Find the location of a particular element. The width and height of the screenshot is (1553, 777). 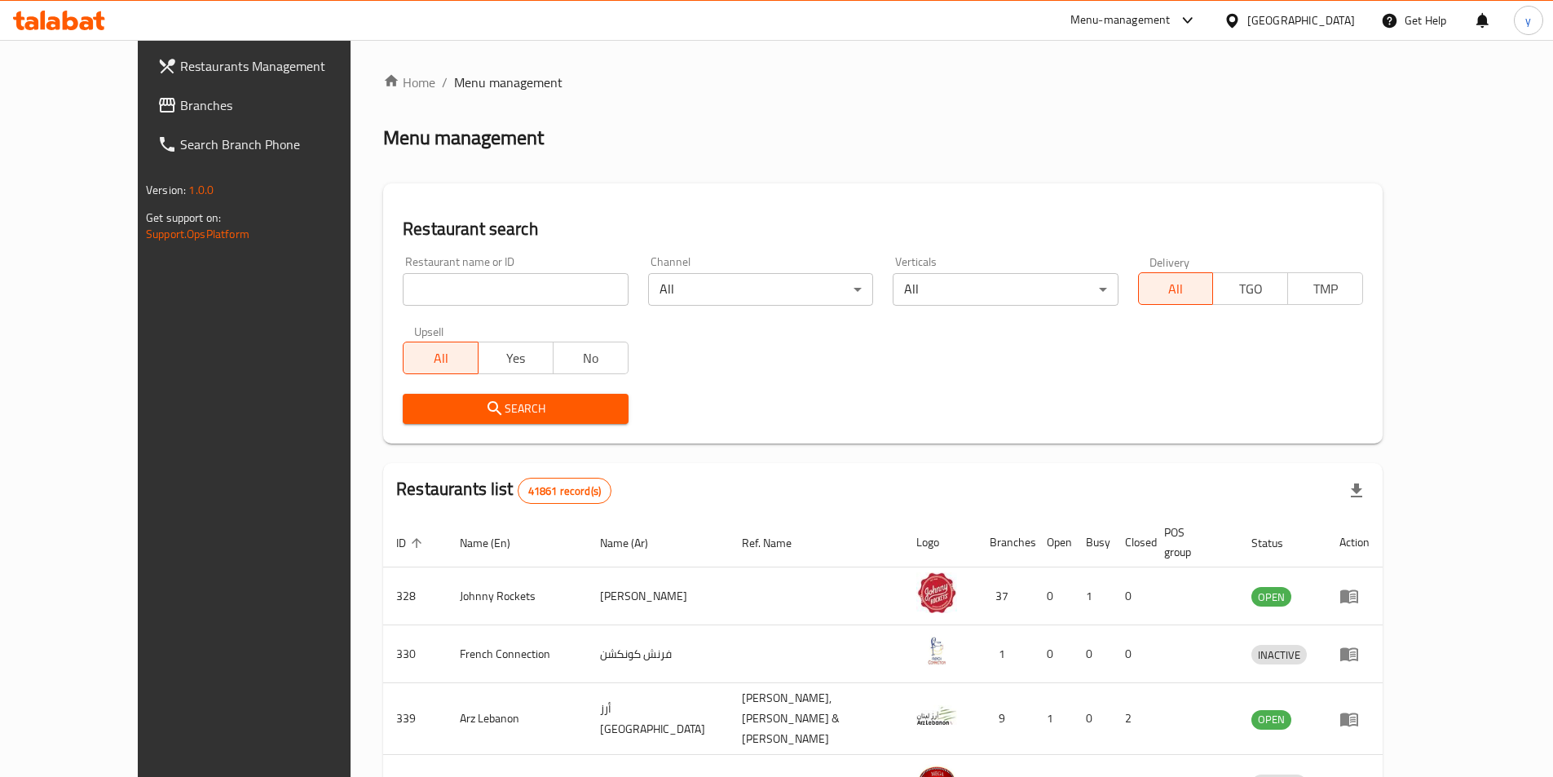

th: Open is located at coordinates (1053, 542).